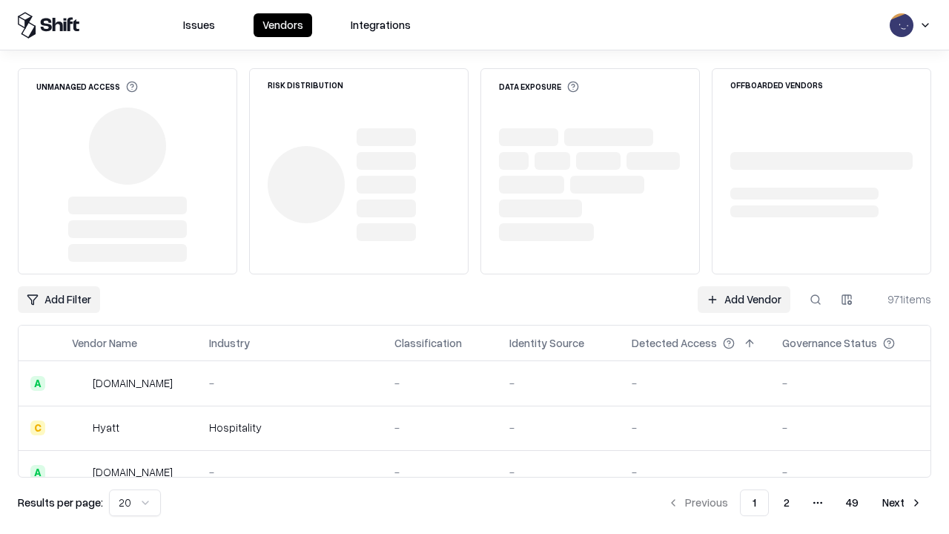  What do you see at coordinates (380, 25) in the screenshot?
I see `button: Integrations` at bounding box center [380, 25].